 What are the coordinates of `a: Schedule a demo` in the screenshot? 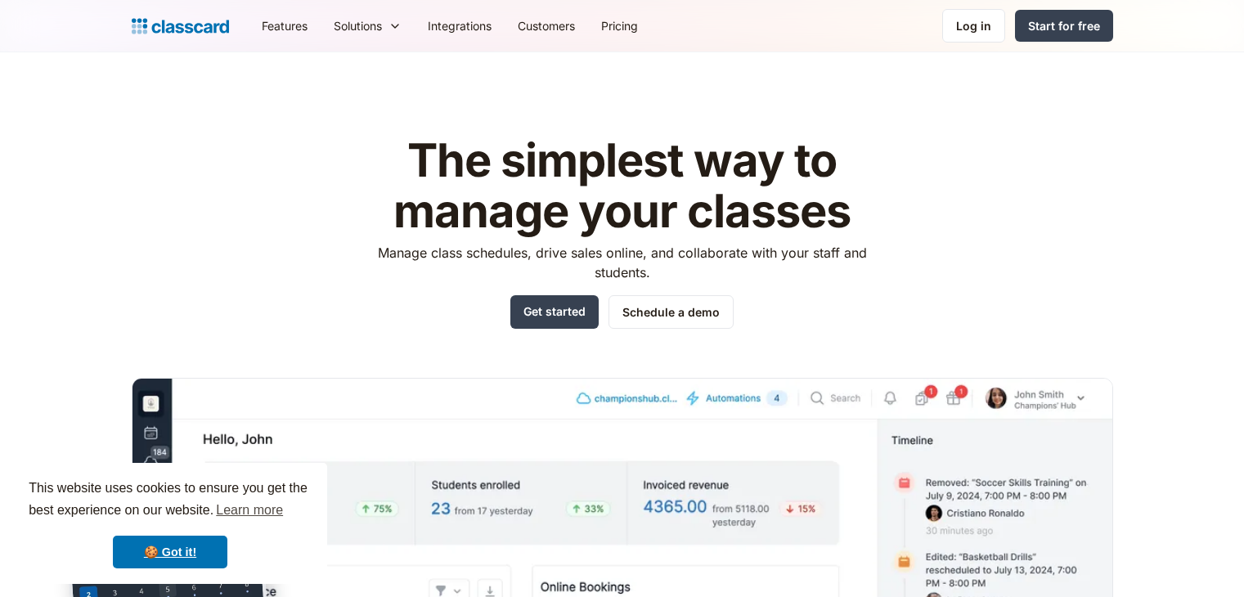 It's located at (671, 312).